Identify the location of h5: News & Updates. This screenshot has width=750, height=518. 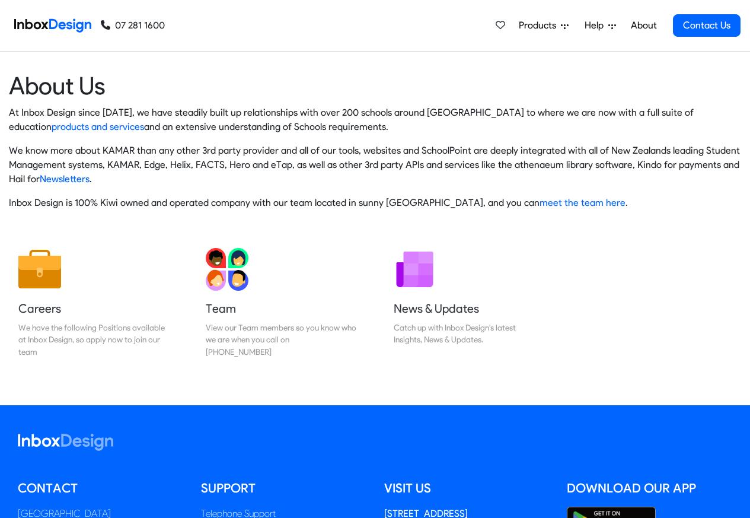
(469, 308).